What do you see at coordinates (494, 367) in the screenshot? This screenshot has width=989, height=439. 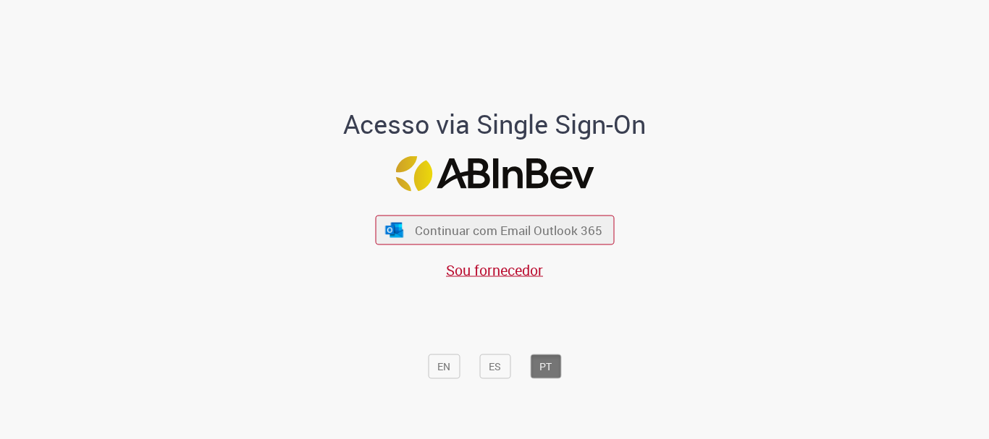 I see `button: ES` at bounding box center [494, 367].